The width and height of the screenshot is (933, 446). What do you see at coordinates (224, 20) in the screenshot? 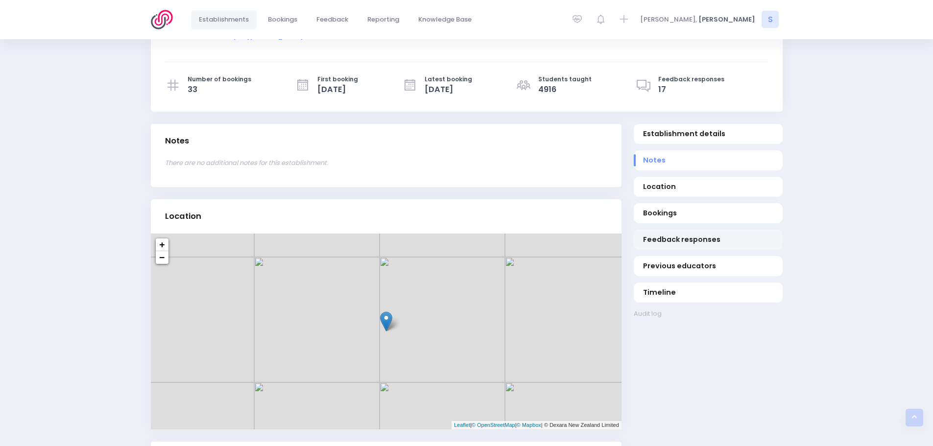
I see `a: Establishments` at bounding box center [224, 20].